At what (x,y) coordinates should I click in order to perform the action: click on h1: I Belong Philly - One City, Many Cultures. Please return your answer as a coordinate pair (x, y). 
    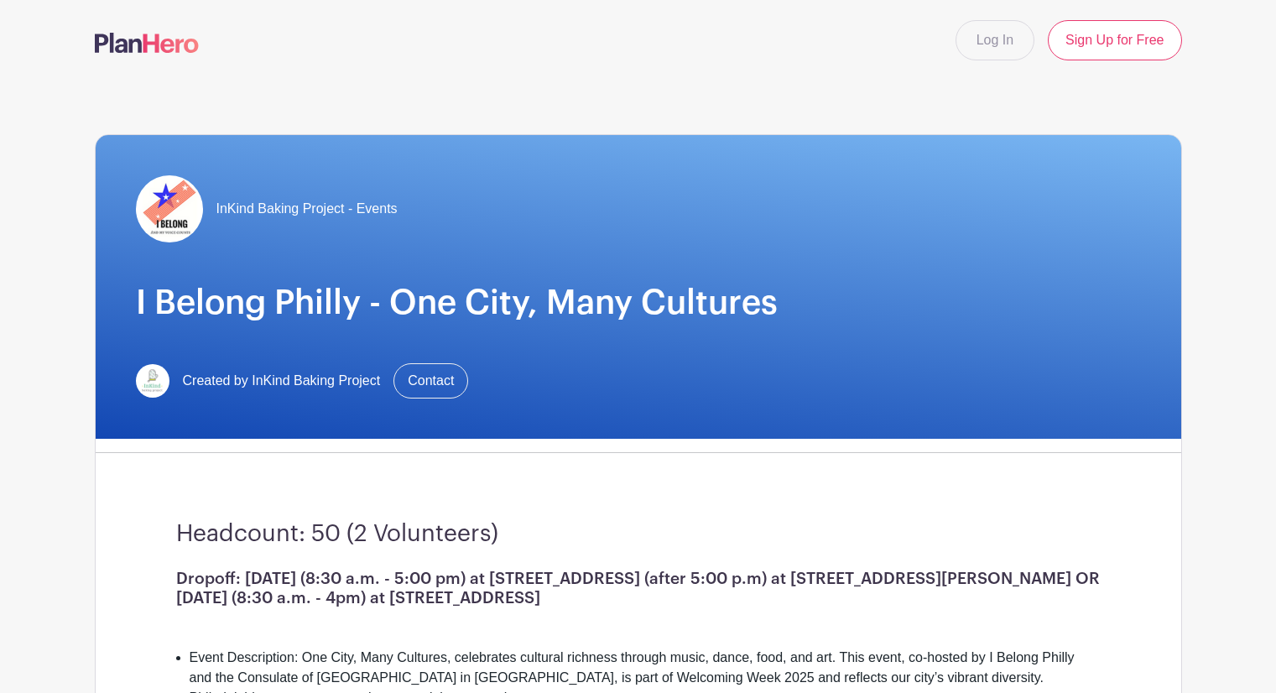
    Looking at the image, I should click on (638, 303).